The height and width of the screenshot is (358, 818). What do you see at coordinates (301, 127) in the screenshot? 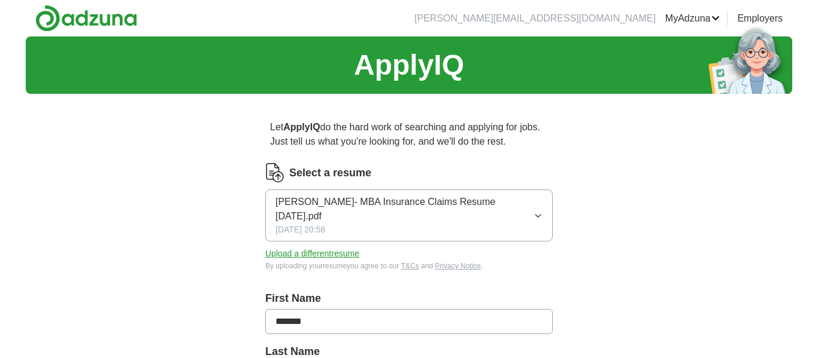
I see `strong: ApplyIQ` at bounding box center [301, 127].